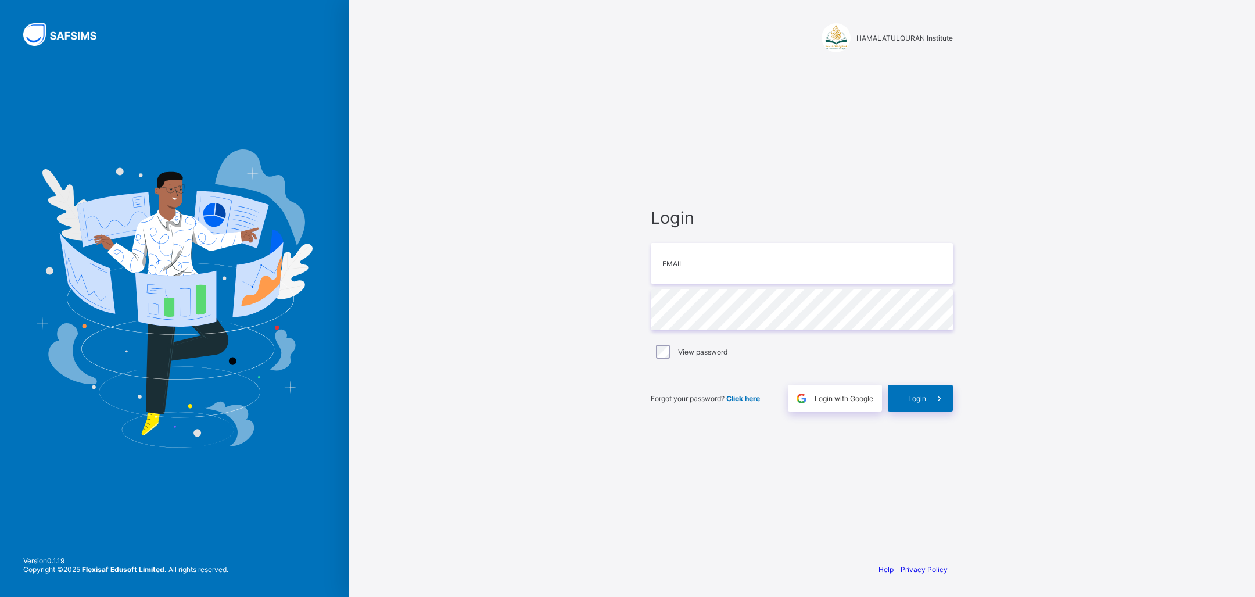 This screenshot has height=597, width=1255. What do you see at coordinates (743, 398) in the screenshot?
I see `span: Click here` at bounding box center [743, 398].